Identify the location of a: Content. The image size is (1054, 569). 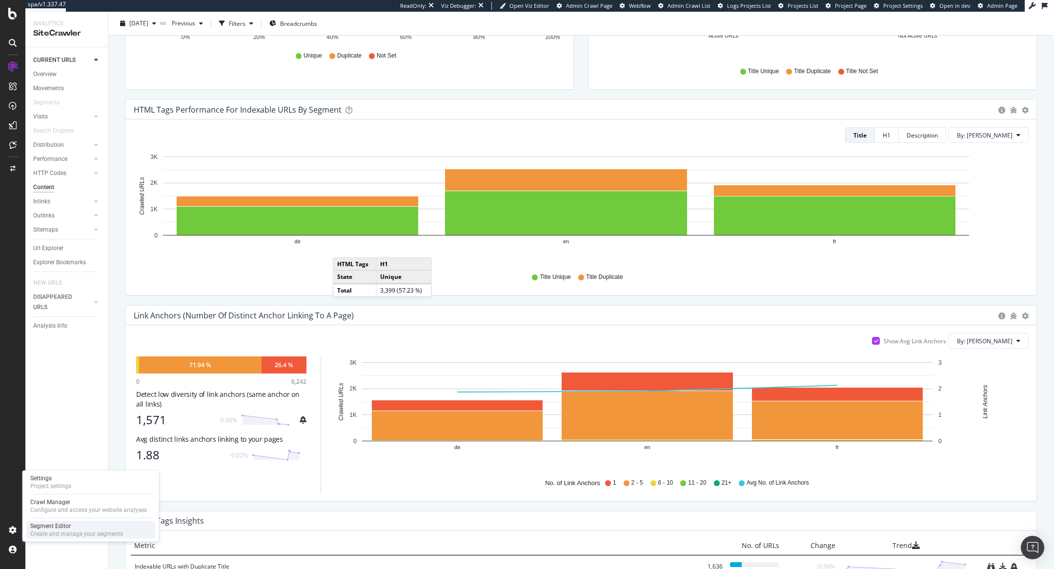
(67, 187).